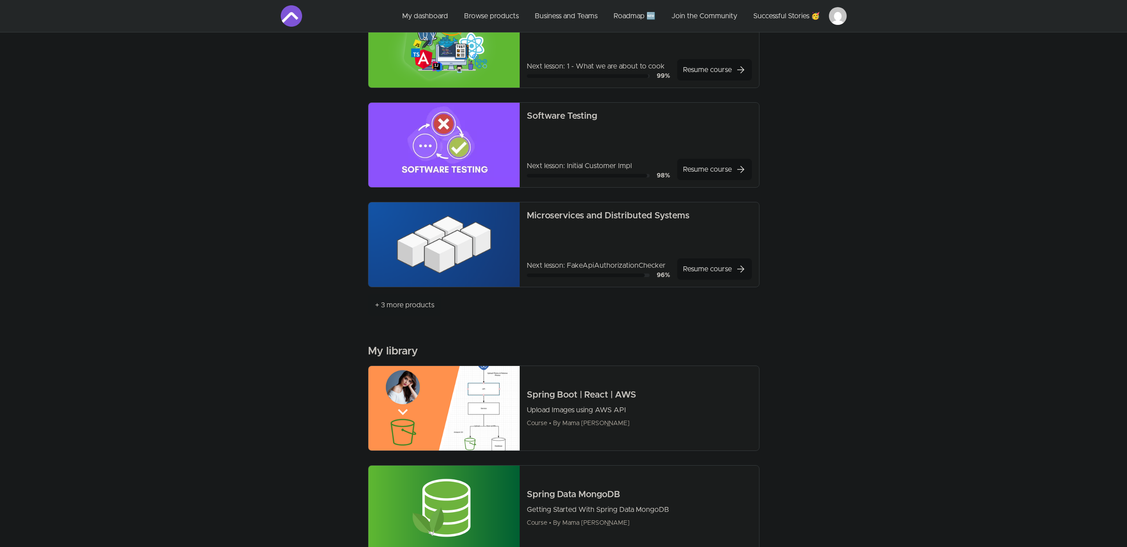  Describe the element at coordinates (639, 216) in the screenshot. I see `p: Microservices and Distributed Systems` at that location.